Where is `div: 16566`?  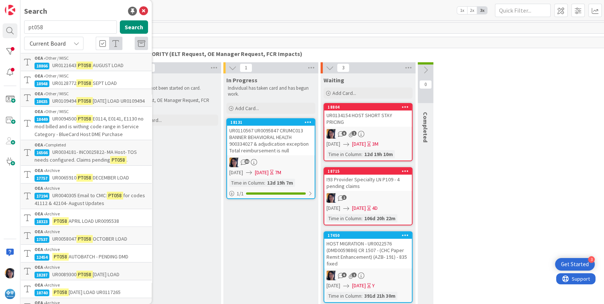
div: 16566 is located at coordinates (42, 153).